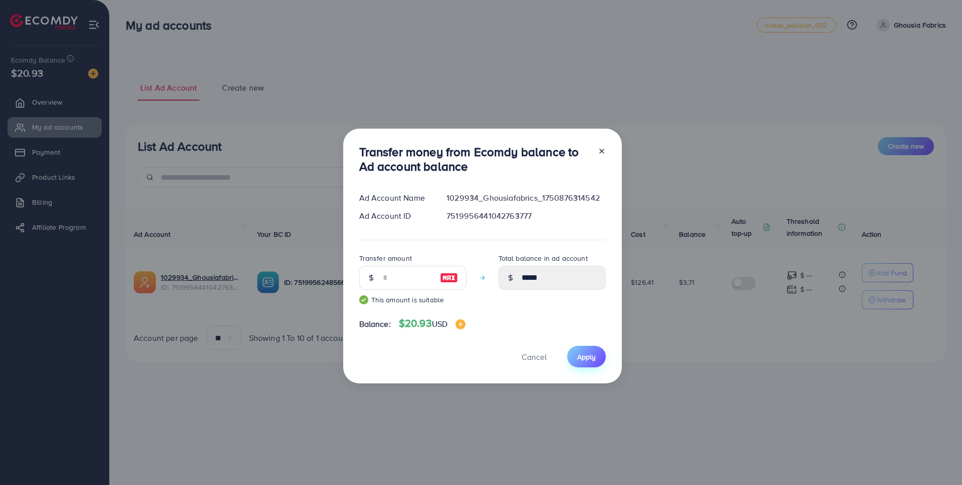  I want to click on span: Cancel, so click(534, 357).